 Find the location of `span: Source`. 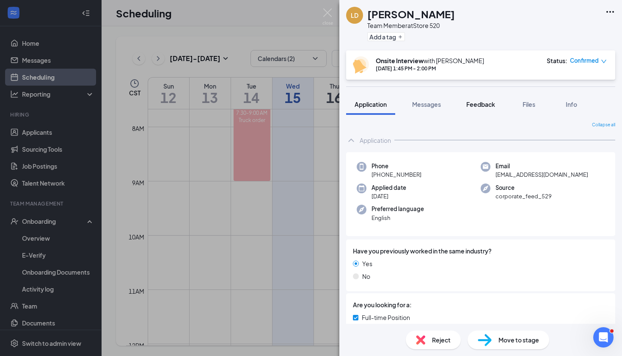

span: Source is located at coordinates (524, 188).